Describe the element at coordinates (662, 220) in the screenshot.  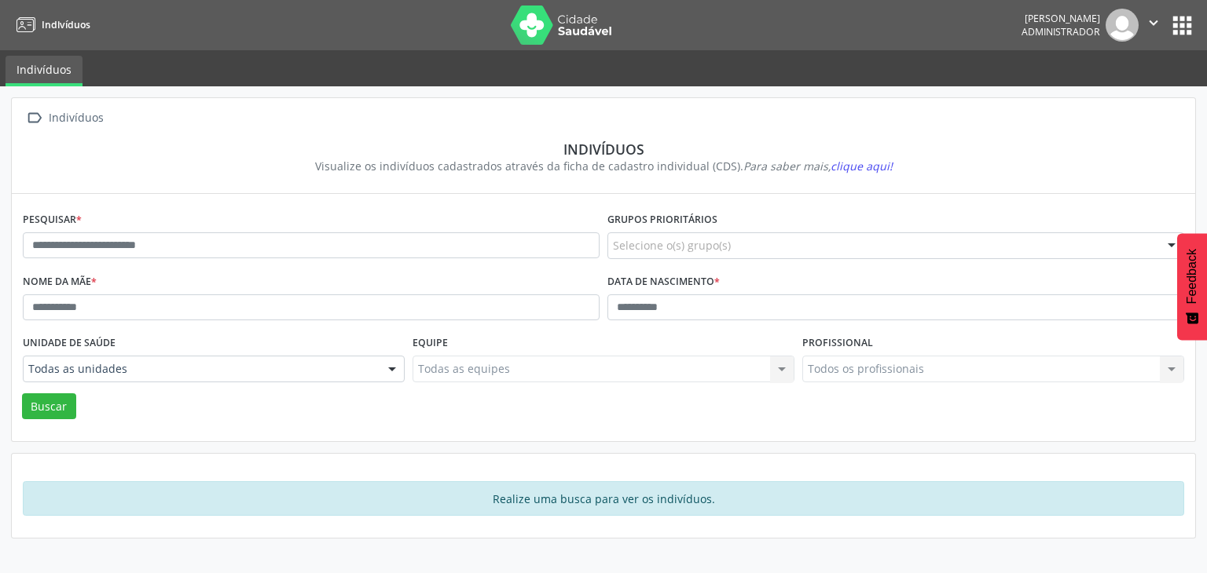
I see `label: Grupos prioritários` at that location.